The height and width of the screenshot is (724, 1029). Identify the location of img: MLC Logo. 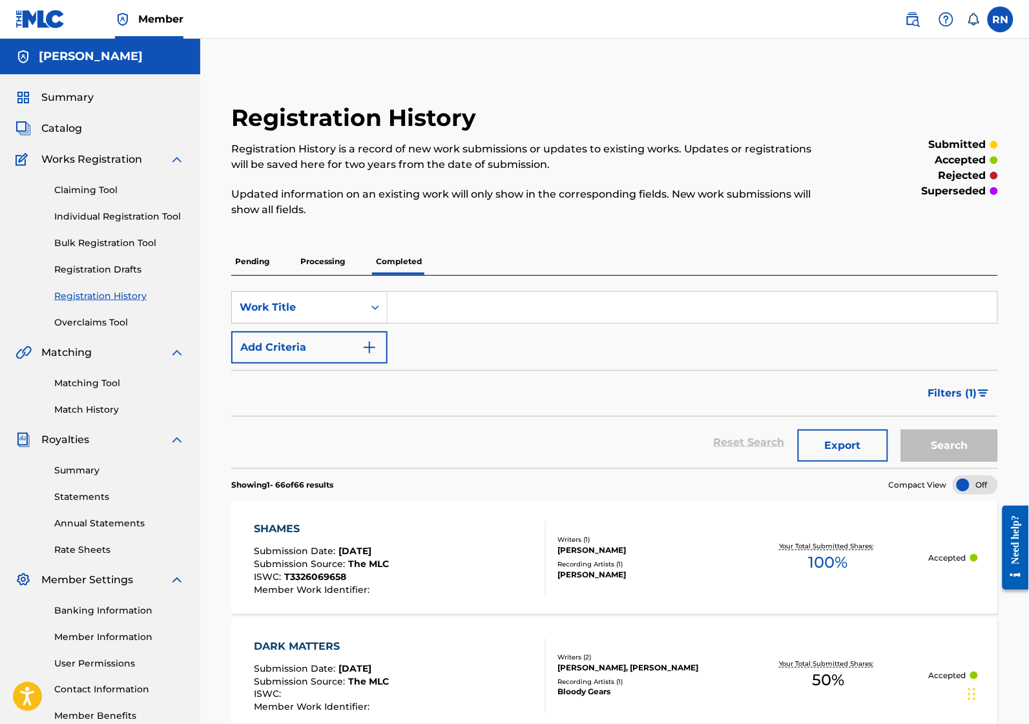
(40, 19).